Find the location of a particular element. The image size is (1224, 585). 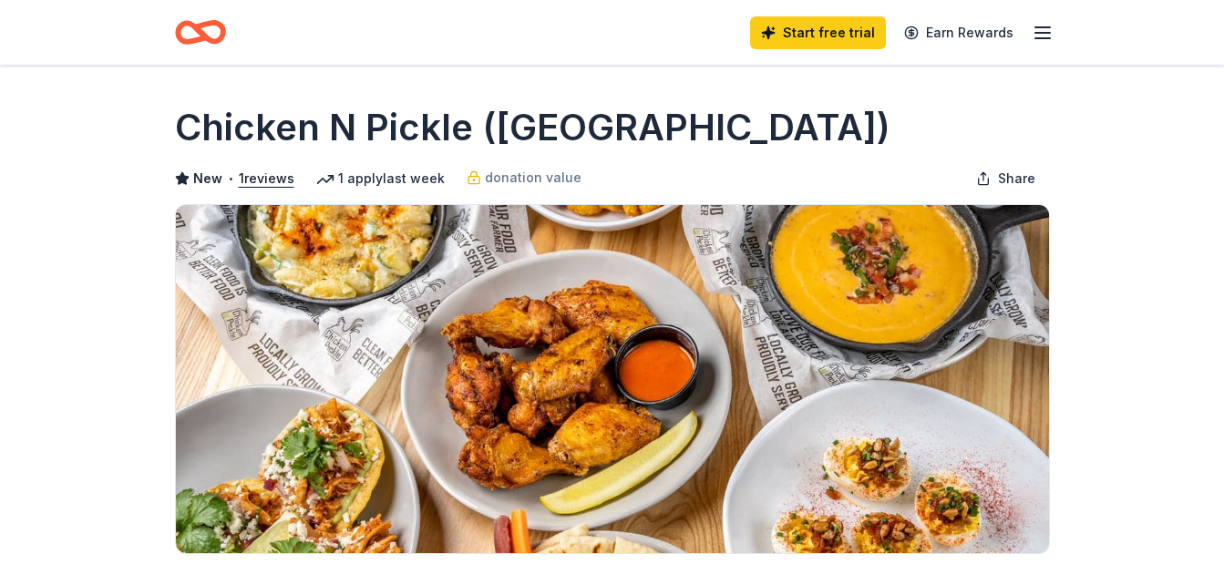

a: donation value is located at coordinates (524, 178).